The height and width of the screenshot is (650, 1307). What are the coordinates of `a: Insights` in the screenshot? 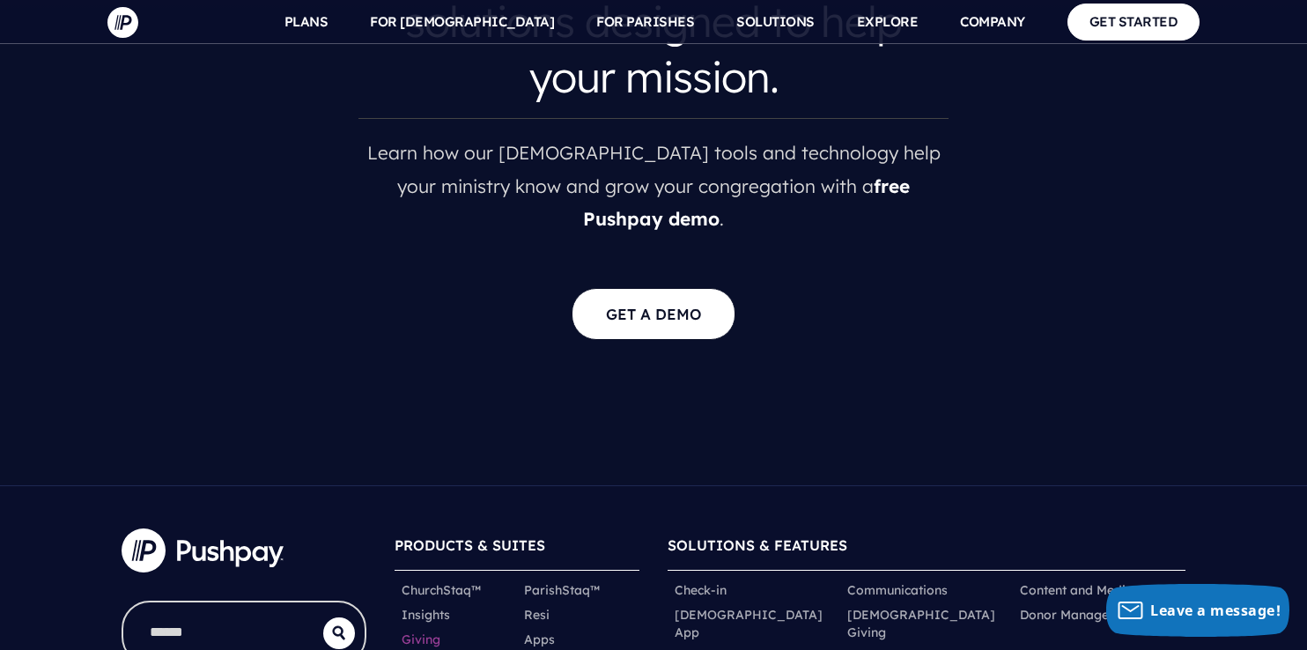 It's located at (426, 615).